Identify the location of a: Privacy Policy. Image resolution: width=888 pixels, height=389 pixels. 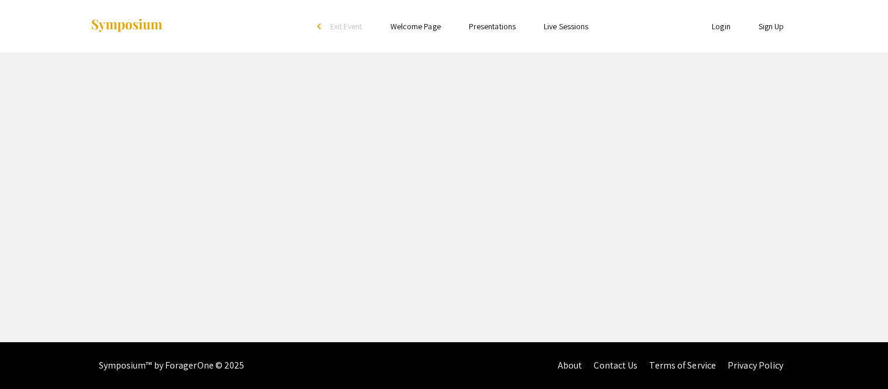
(755, 365).